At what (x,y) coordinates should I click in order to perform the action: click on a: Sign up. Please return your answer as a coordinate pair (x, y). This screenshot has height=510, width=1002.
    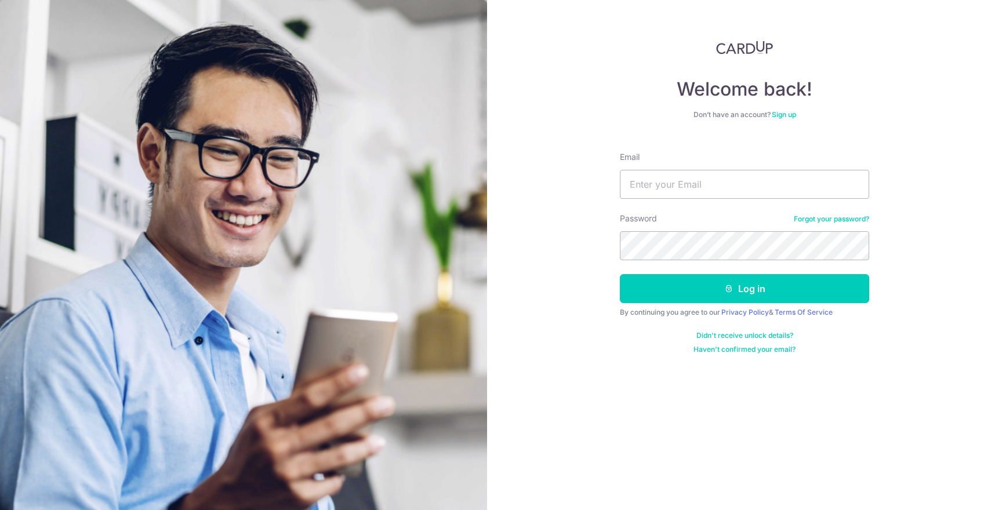
    Looking at the image, I should click on (784, 114).